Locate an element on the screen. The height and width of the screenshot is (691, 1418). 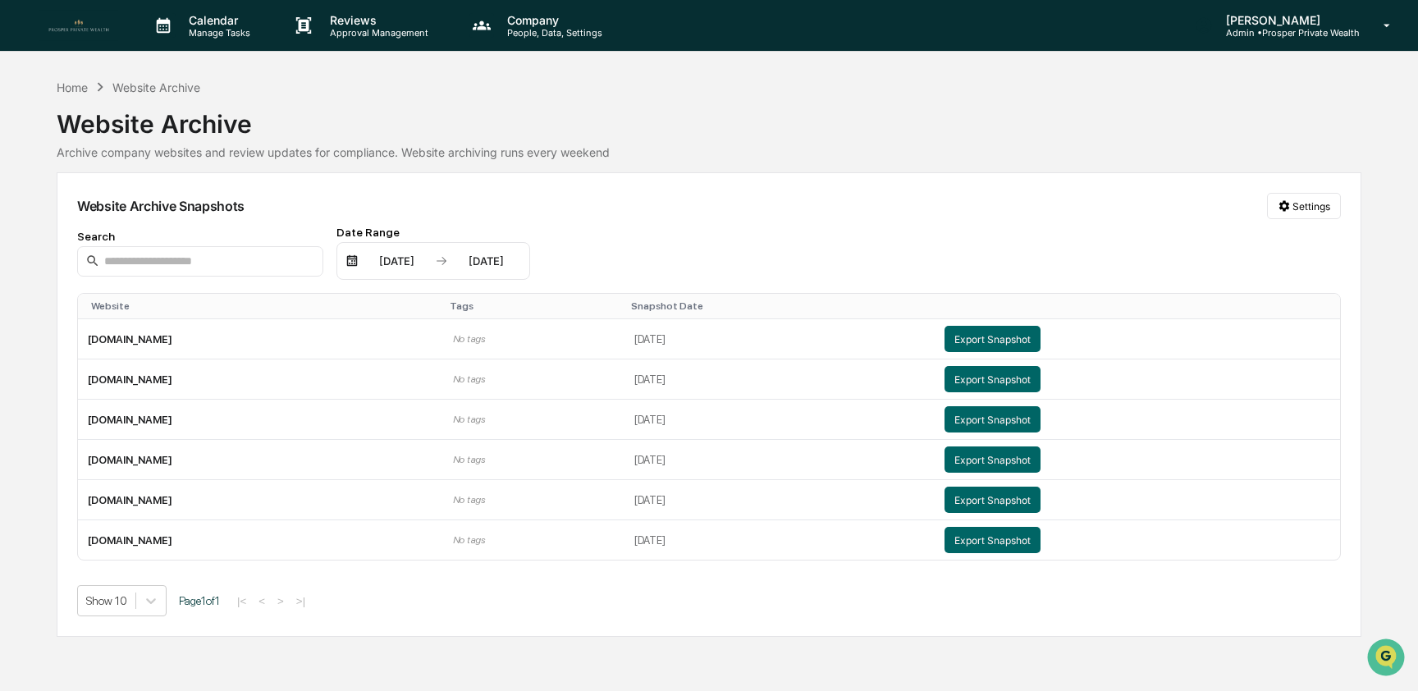
span: Preclearance is located at coordinates (69, 215).